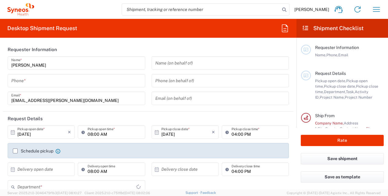  Describe the element at coordinates (340, 86) in the screenshot. I see `span: Pickup close date,` at that location.